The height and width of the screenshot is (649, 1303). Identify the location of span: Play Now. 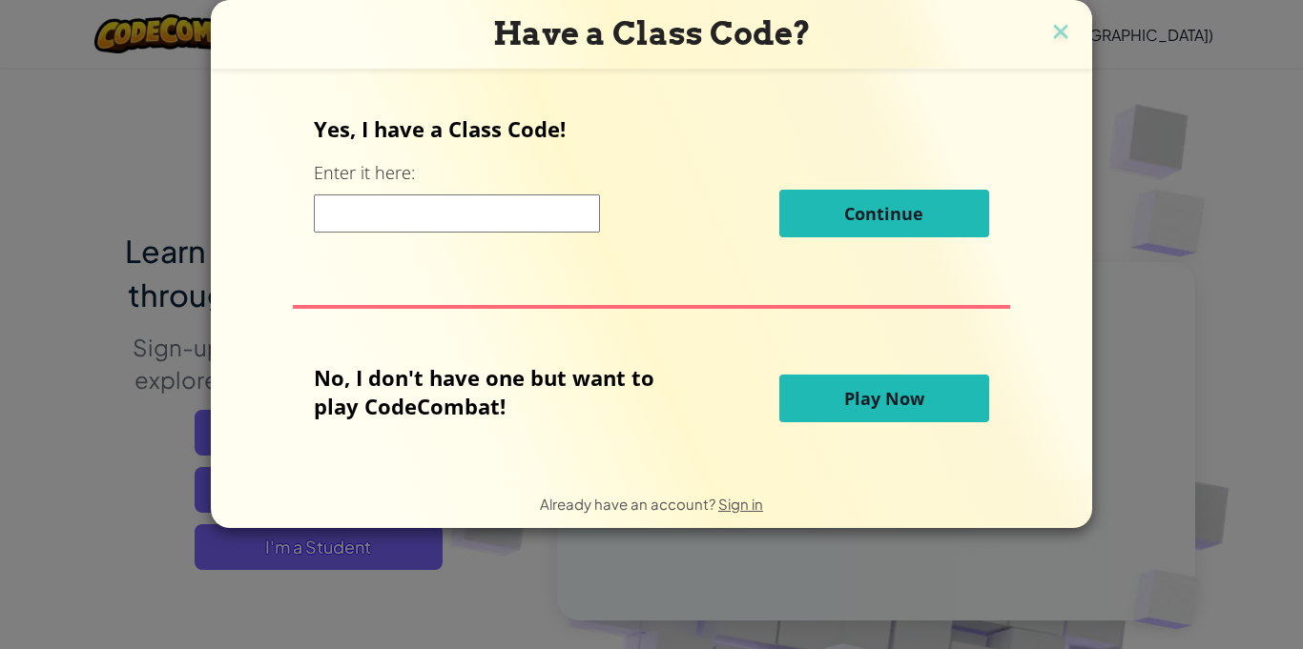
(884, 399).